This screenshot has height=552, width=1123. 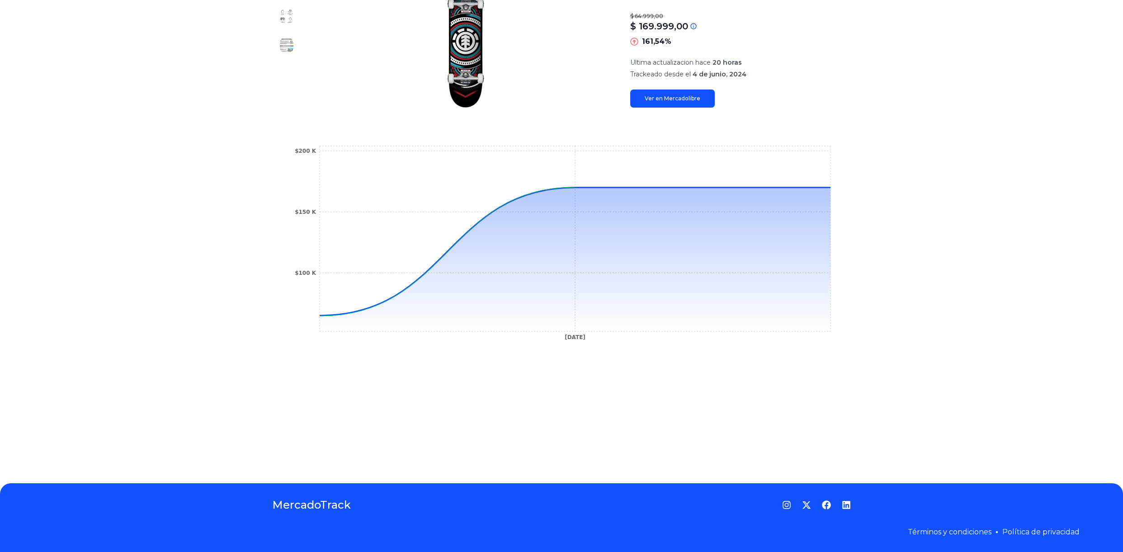 I want to click on span: Trackeado desde el, so click(x=660, y=74).